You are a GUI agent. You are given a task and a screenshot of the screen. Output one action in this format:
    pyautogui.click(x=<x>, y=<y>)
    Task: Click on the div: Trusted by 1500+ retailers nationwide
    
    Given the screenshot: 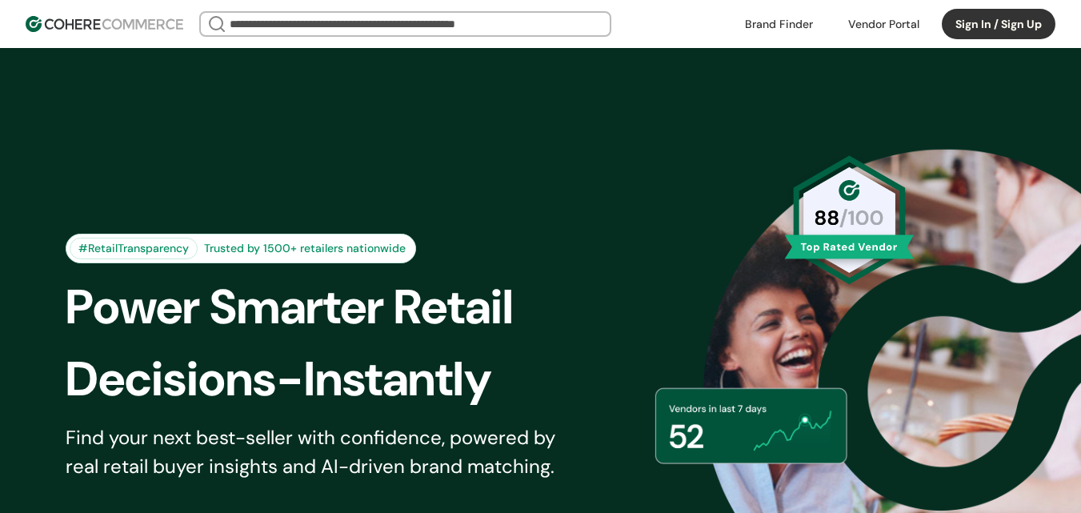 What is the action you would take?
    pyautogui.click(x=305, y=248)
    